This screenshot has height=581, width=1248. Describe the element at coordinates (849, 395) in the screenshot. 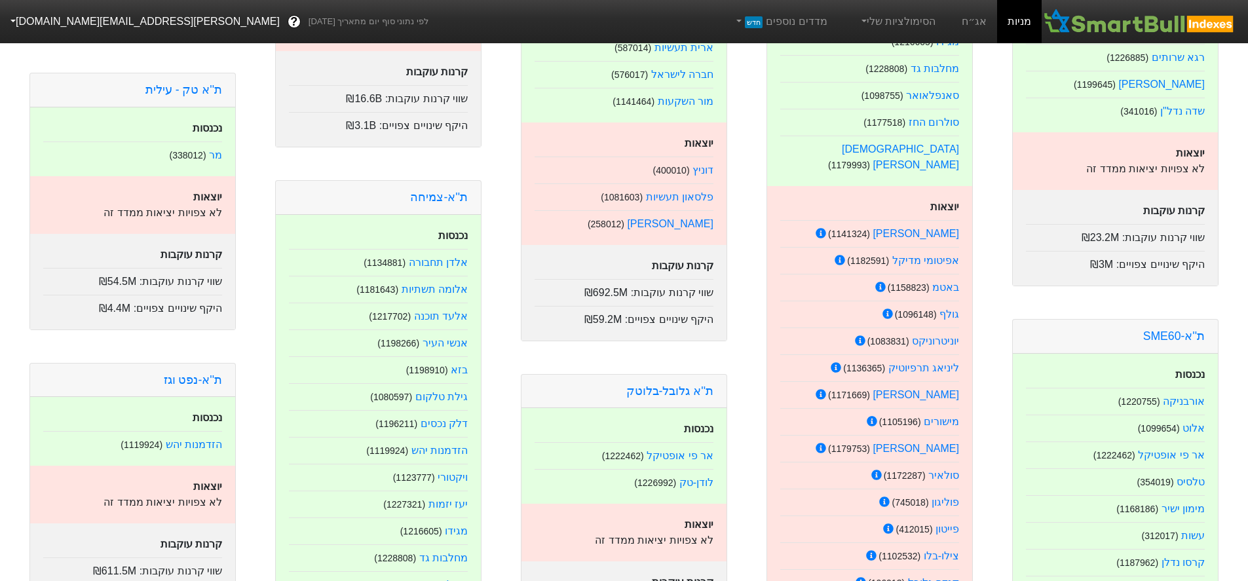

I see `small: ( 1171669 )` at that location.